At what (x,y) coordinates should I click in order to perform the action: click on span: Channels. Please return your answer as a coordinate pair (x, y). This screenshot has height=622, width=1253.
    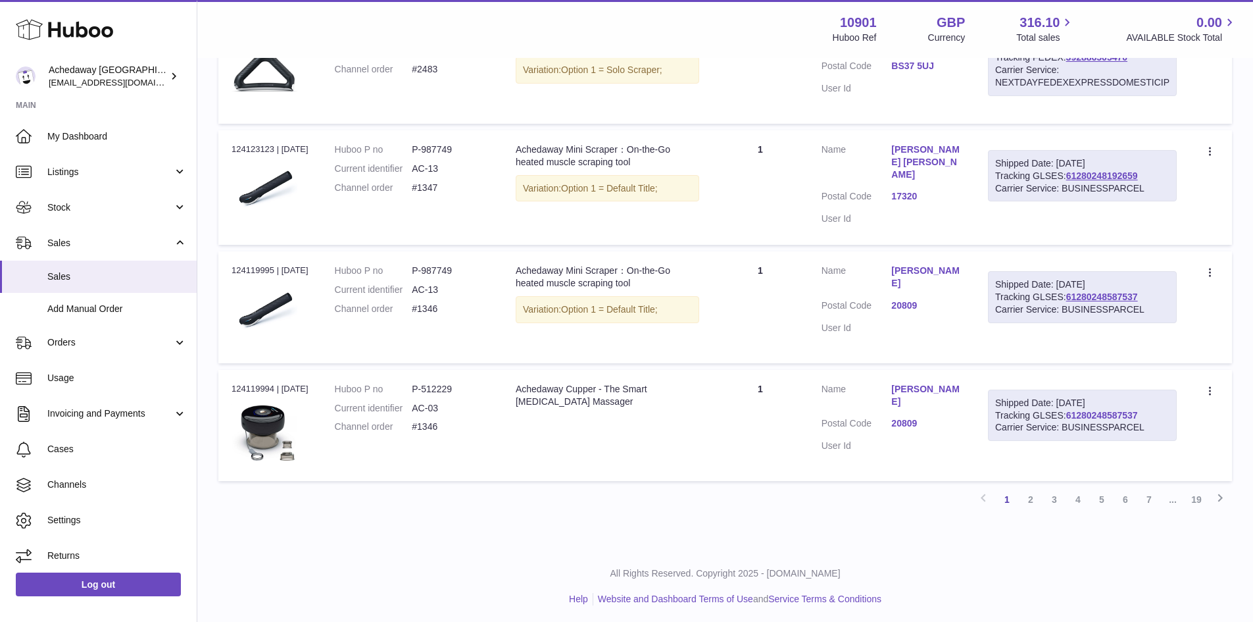
    Looking at the image, I should click on (117, 484).